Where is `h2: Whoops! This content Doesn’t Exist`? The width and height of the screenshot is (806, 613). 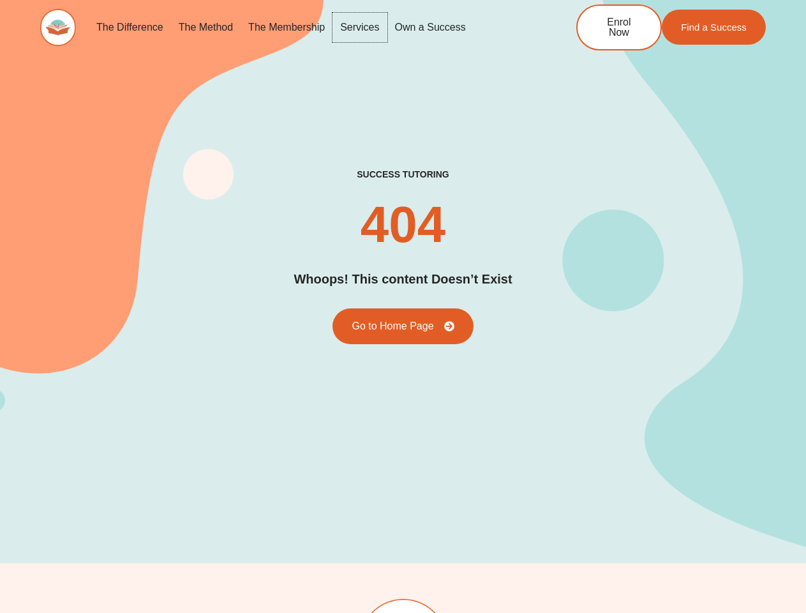
h2: Whoops! This content Doesn’t Exist is located at coordinates (403, 279).